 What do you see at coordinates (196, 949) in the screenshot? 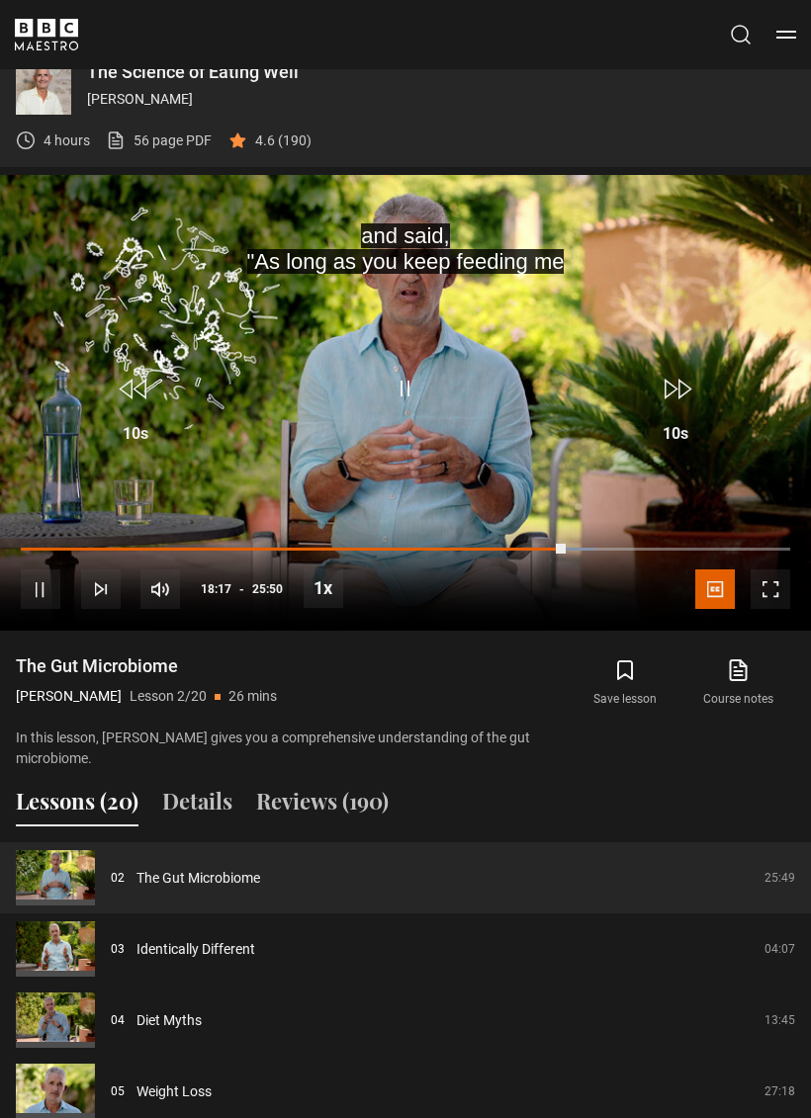
I see `a: Identically Different` at bounding box center [196, 949].